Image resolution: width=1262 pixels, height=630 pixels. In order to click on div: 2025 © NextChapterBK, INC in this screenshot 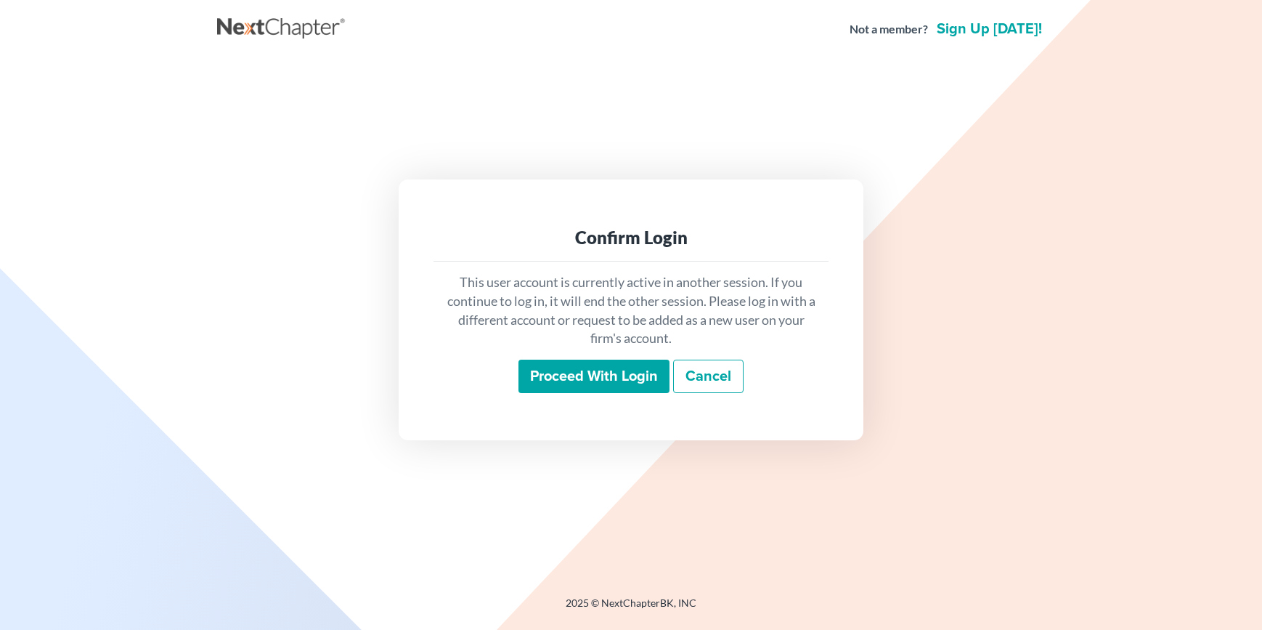, I will do `click(631, 609)`.